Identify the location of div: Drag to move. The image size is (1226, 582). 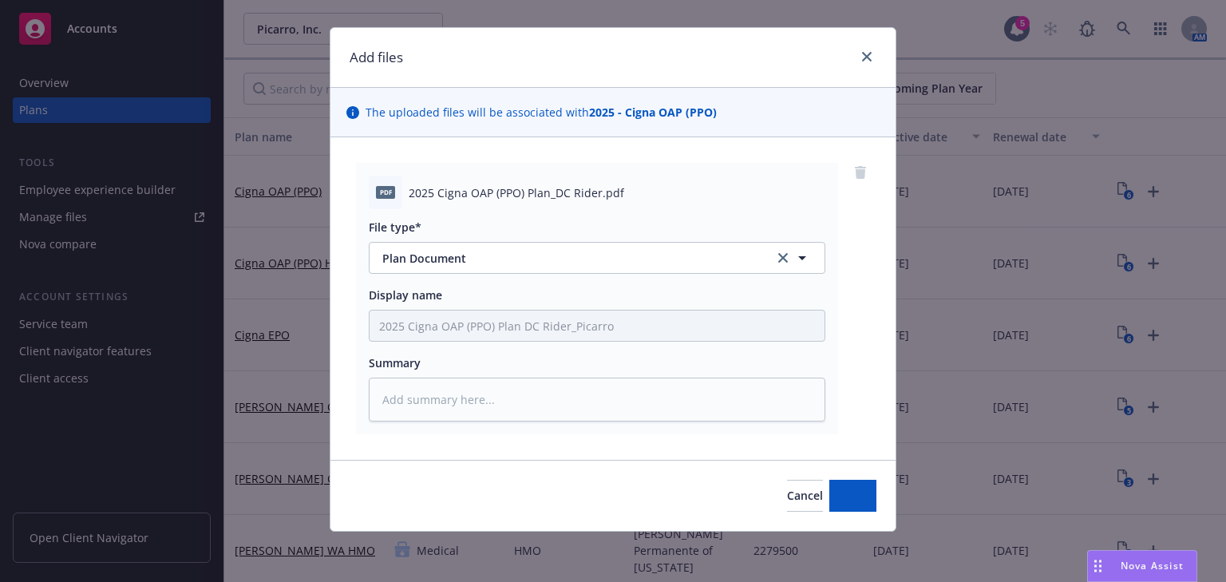
(1097, 566).